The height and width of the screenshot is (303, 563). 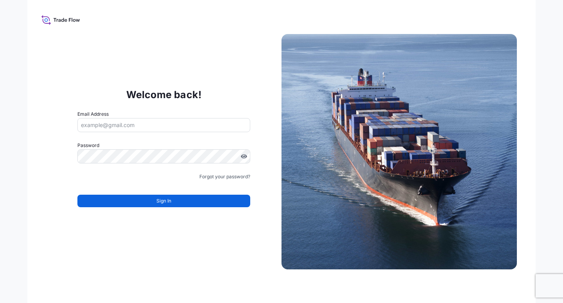 I want to click on input: example@gmail.com, so click(x=164, y=125).